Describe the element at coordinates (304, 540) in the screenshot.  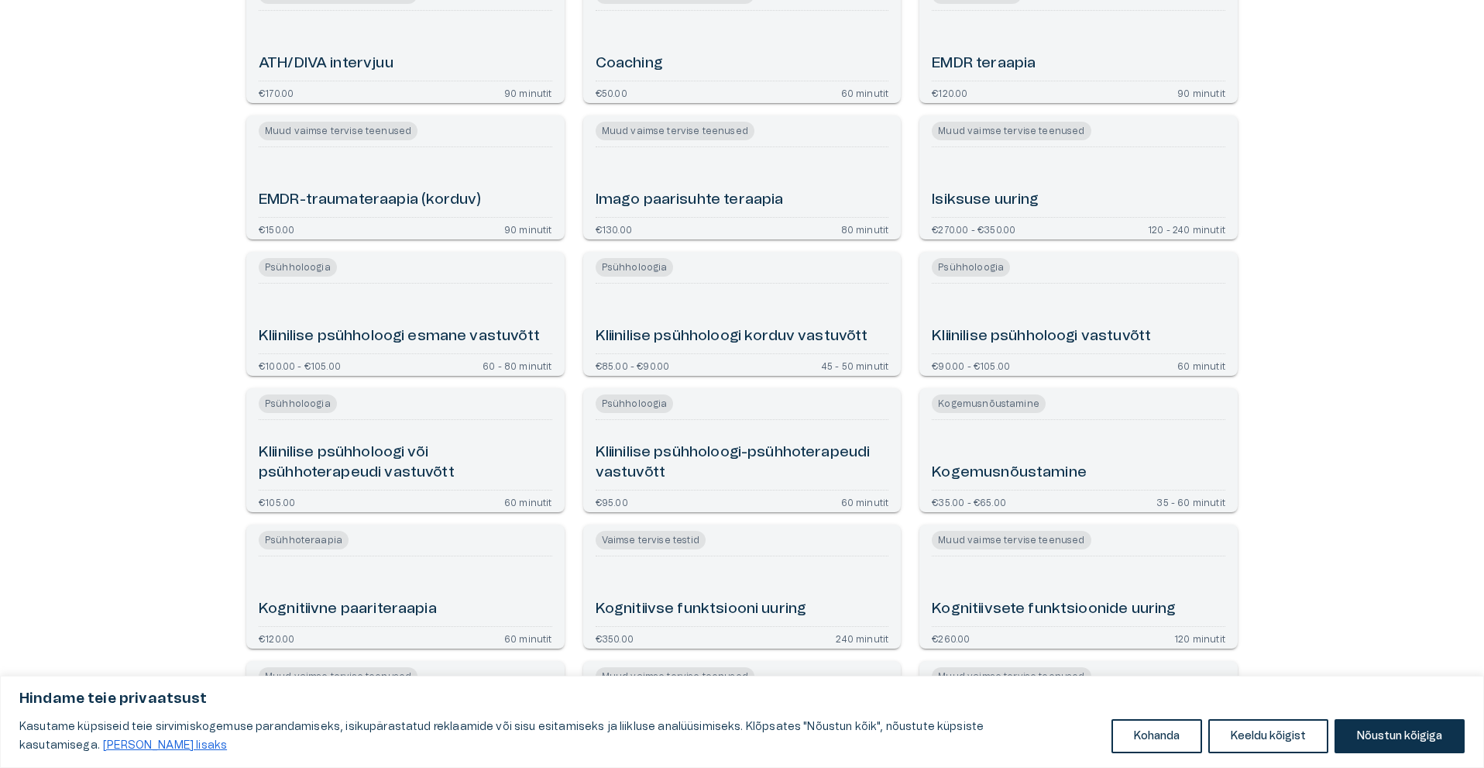
I see `span: Psühhoteraapia` at that location.